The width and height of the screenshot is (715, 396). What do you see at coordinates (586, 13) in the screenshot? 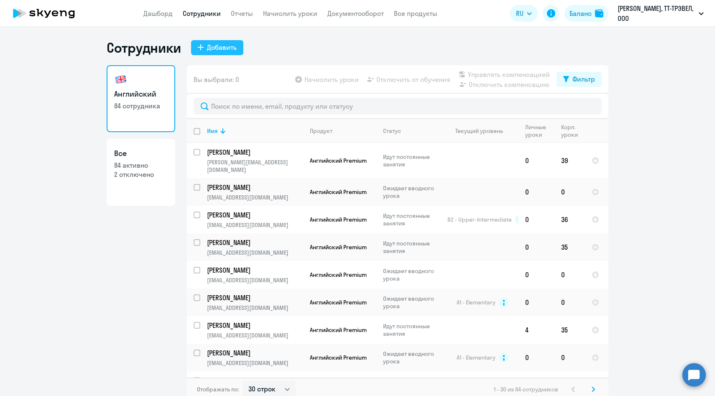
I see `button: Балансbalance` at bounding box center [586, 13].